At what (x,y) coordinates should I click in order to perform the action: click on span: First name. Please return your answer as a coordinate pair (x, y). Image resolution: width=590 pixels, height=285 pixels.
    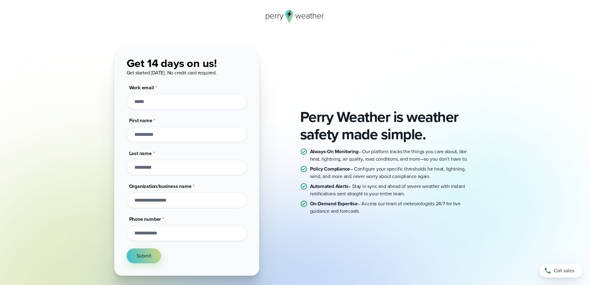
    Looking at the image, I should click on (141, 120).